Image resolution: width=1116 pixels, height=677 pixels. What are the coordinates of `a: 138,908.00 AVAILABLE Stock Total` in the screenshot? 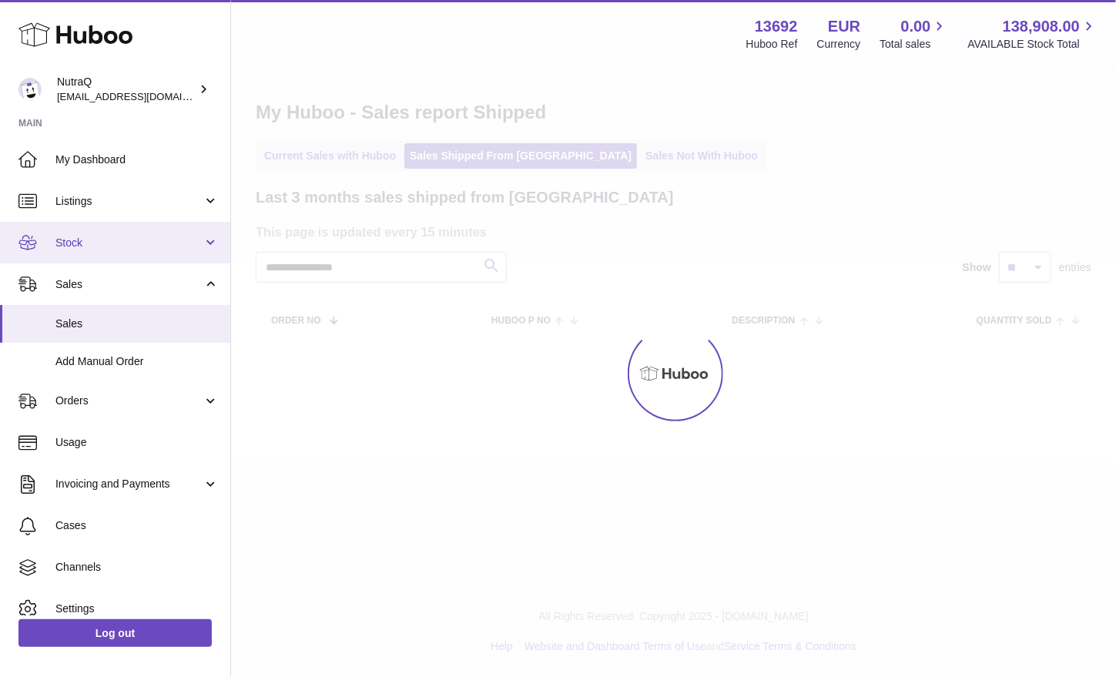 It's located at (1033, 34).